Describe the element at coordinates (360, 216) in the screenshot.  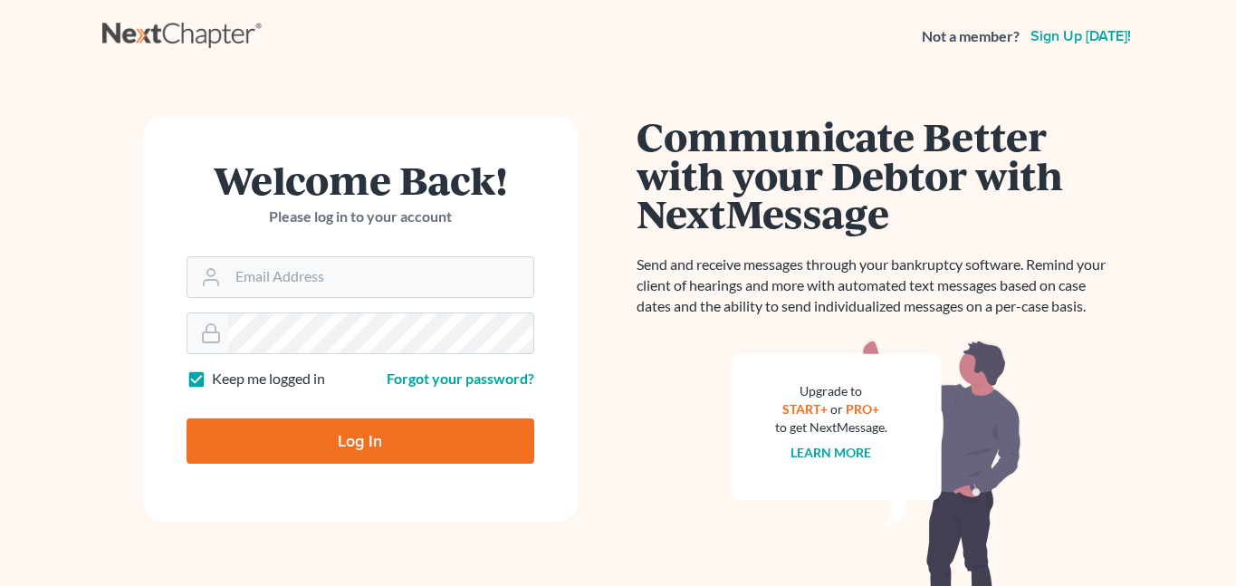
I see `p: Please log in to your account` at that location.